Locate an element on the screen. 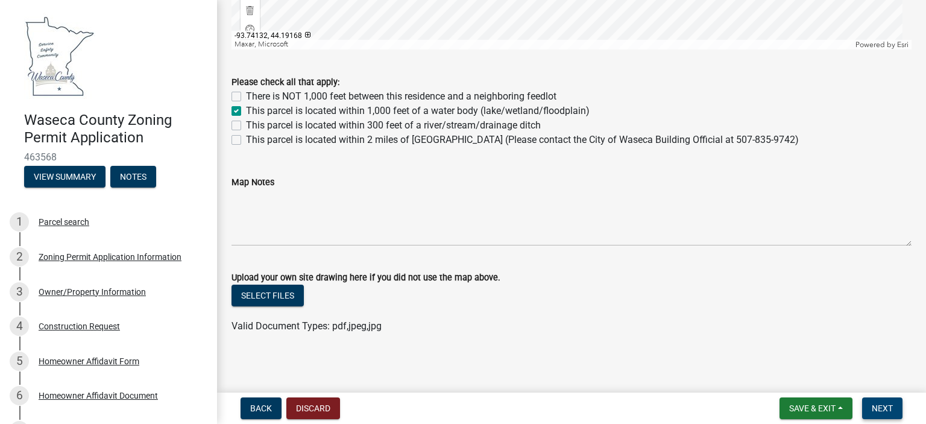 Image resolution: width=926 pixels, height=424 pixels. span: Save & Exit is located at coordinates (812, 408).